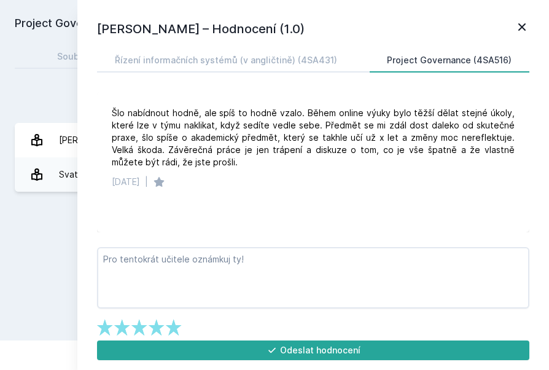 The image size is (549, 370). What do you see at coordinates (75, 56) in the screenshot?
I see `a: Soubory` at bounding box center [75, 56].